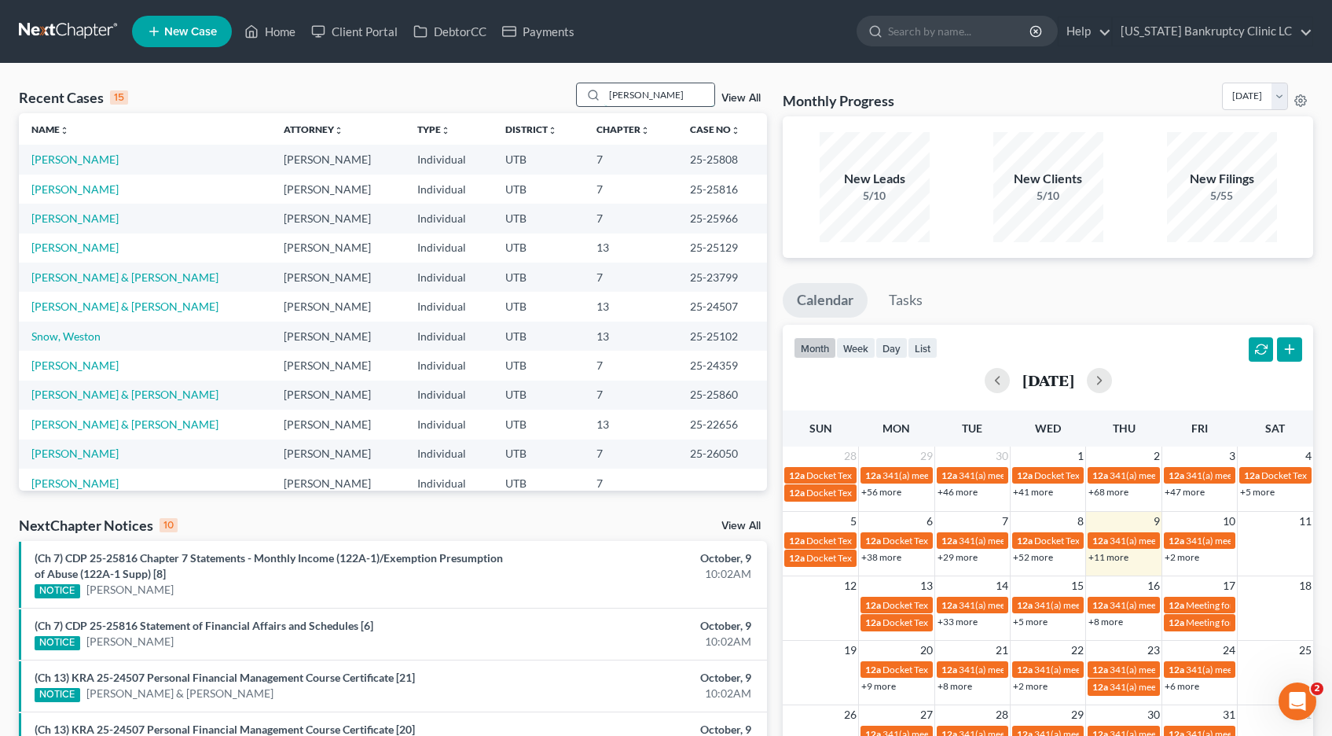  What do you see at coordinates (1182, 685) in the screenshot?
I see `a: +6 more` at bounding box center [1182, 685].